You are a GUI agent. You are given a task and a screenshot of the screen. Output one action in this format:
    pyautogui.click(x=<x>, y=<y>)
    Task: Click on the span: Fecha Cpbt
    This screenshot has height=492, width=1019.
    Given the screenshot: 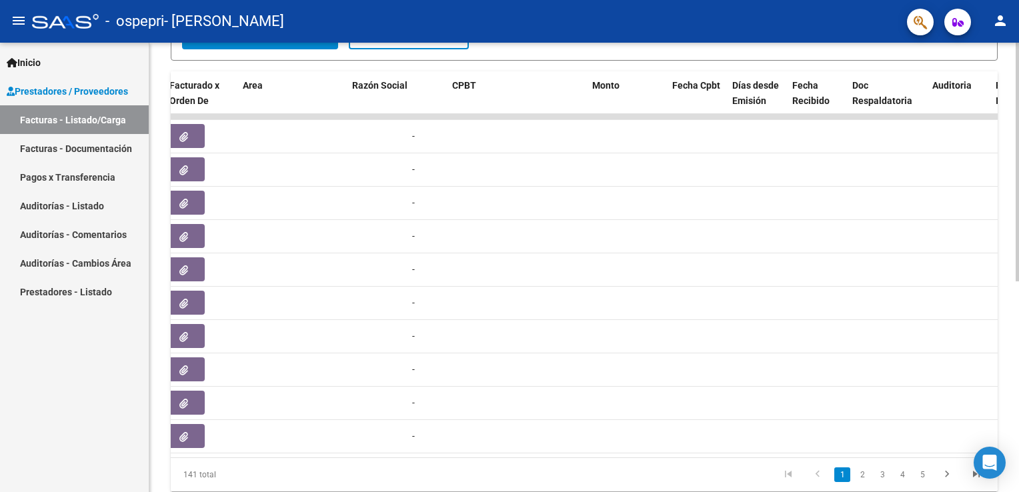 What is the action you would take?
    pyautogui.click(x=696, y=85)
    